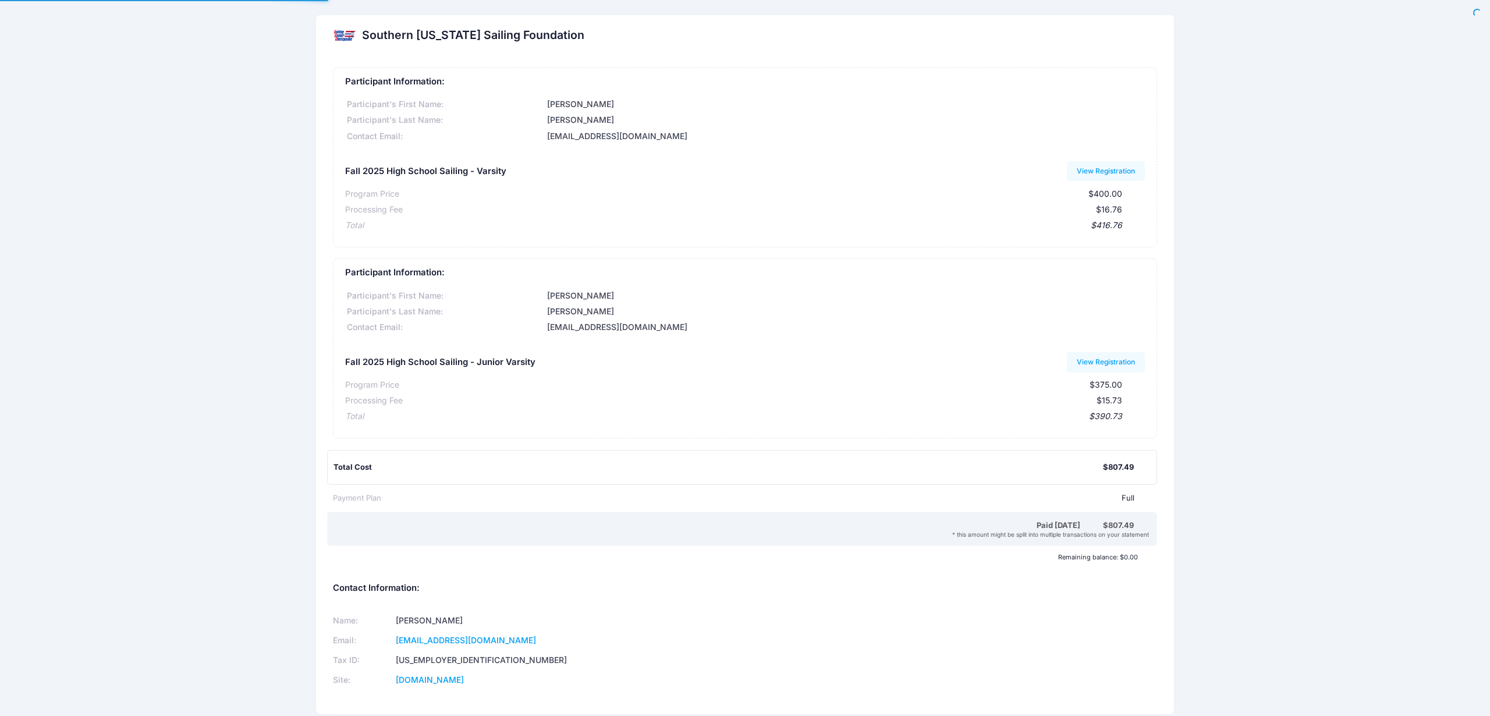 Image resolution: width=1490 pixels, height=716 pixels. Describe the element at coordinates (362, 680) in the screenshot. I see `td: Site:` at that location.